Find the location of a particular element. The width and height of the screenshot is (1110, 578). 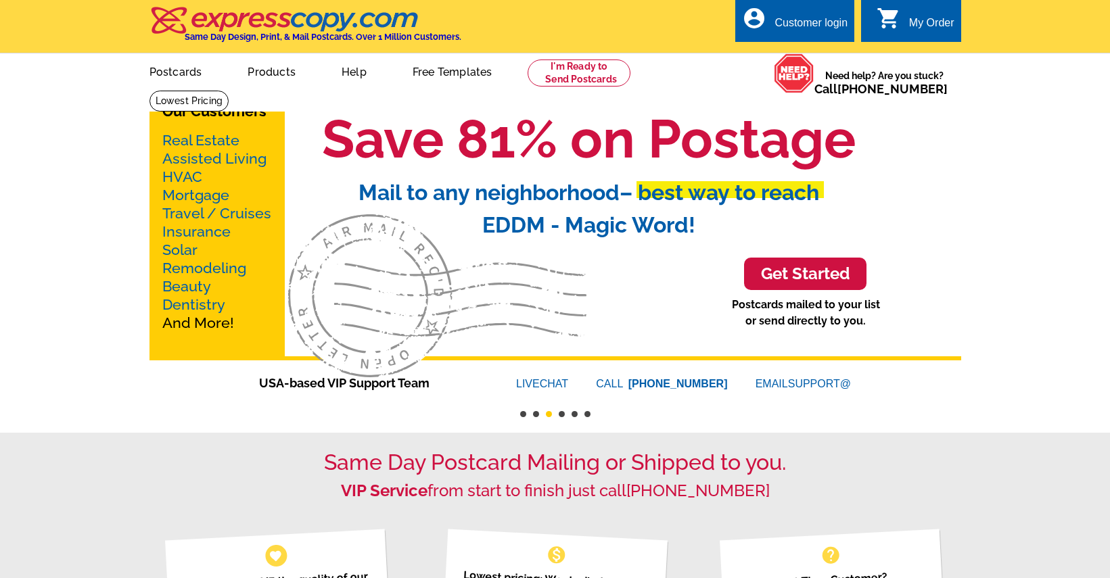

div: Customer login is located at coordinates (811, 26).